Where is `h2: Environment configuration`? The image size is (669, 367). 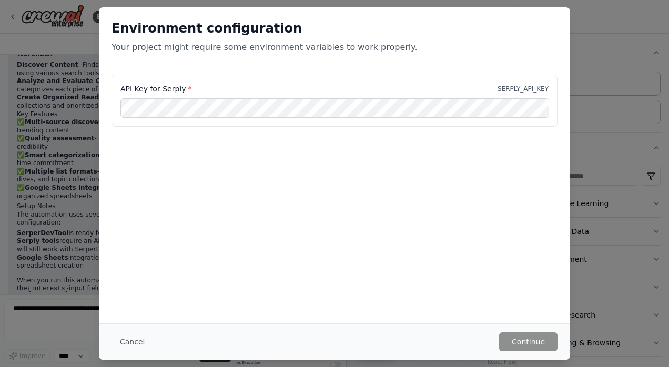 h2: Environment configuration is located at coordinates (334, 28).